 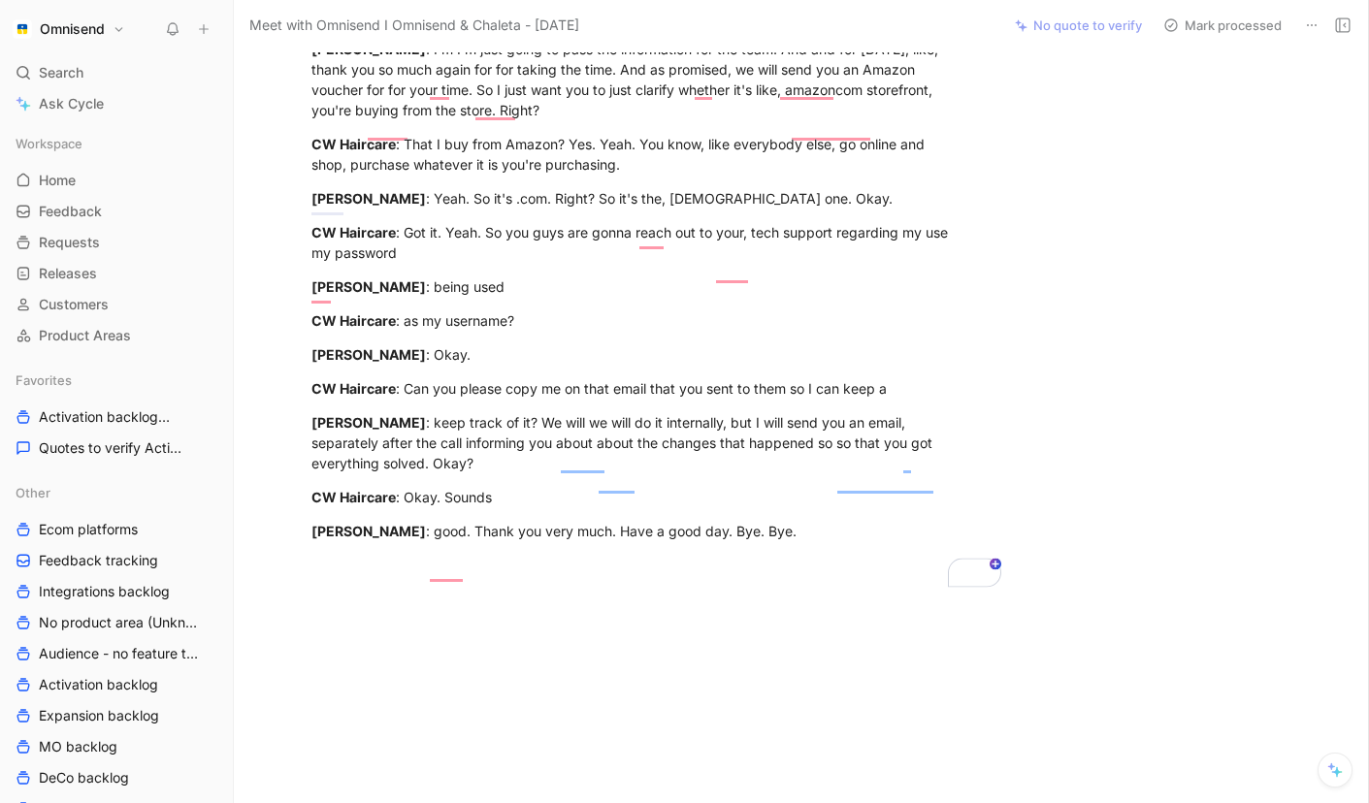 What do you see at coordinates (116, 493) in the screenshot?
I see `div: Other` at bounding box center [116, 493].